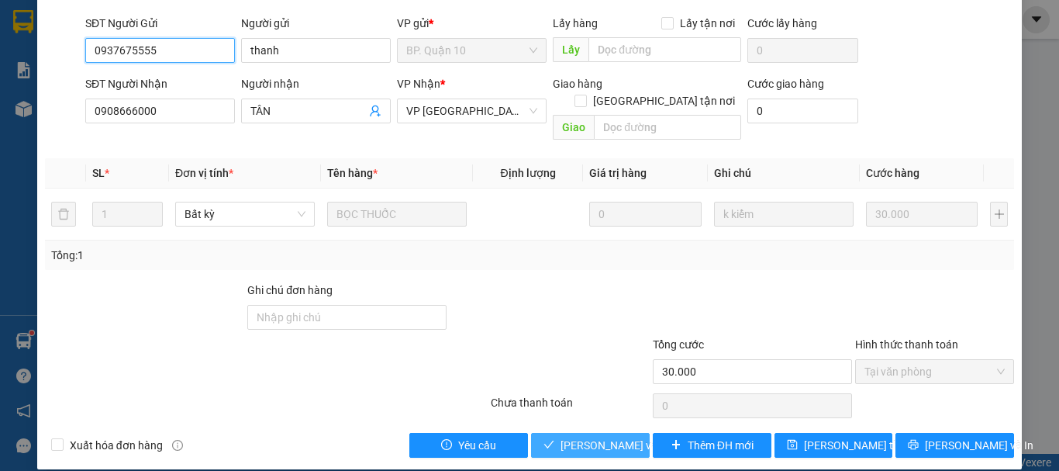 This screenshot has height=471, width=1059. What do you see at coordinates (527, 173) in the screenshot?
I see `span: Định lượng` at bounding box center [527, 173].